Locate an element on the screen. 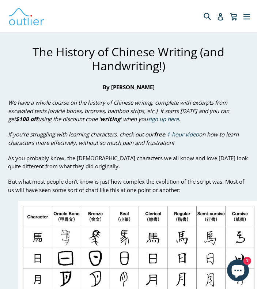 This screenshot has height=289, width=257. span: But what most people don’t know is just how complex the evolution of the script was. Most of us w... is located at coordinates (126, 185).